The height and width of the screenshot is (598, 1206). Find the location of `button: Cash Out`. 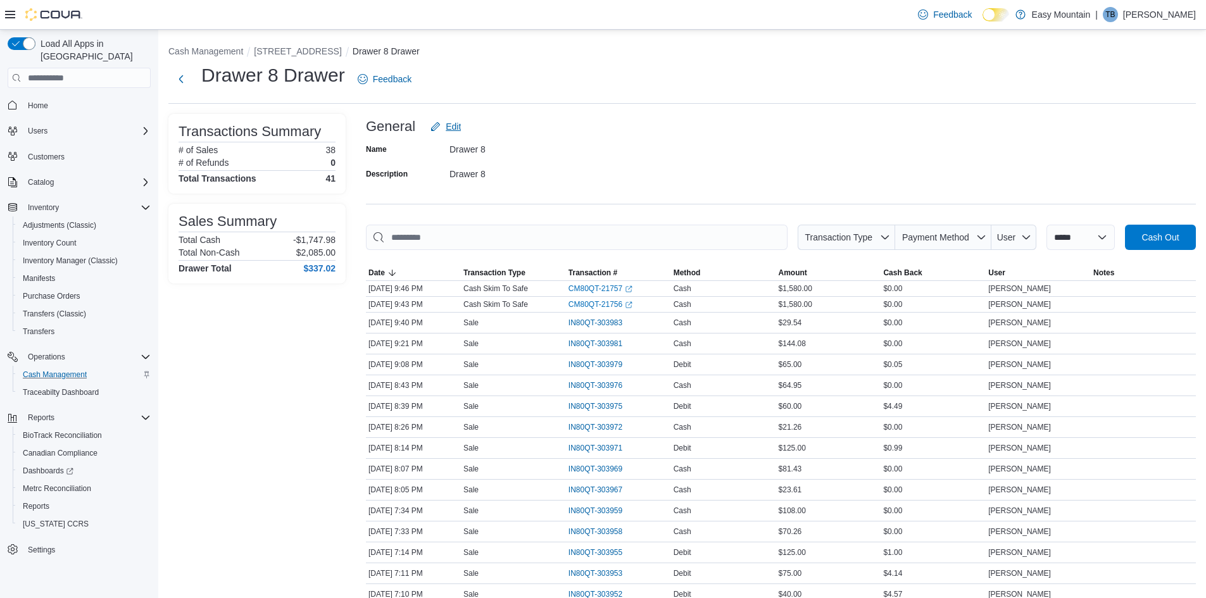

button: Cash Out is located at coordinates (1160, 237).